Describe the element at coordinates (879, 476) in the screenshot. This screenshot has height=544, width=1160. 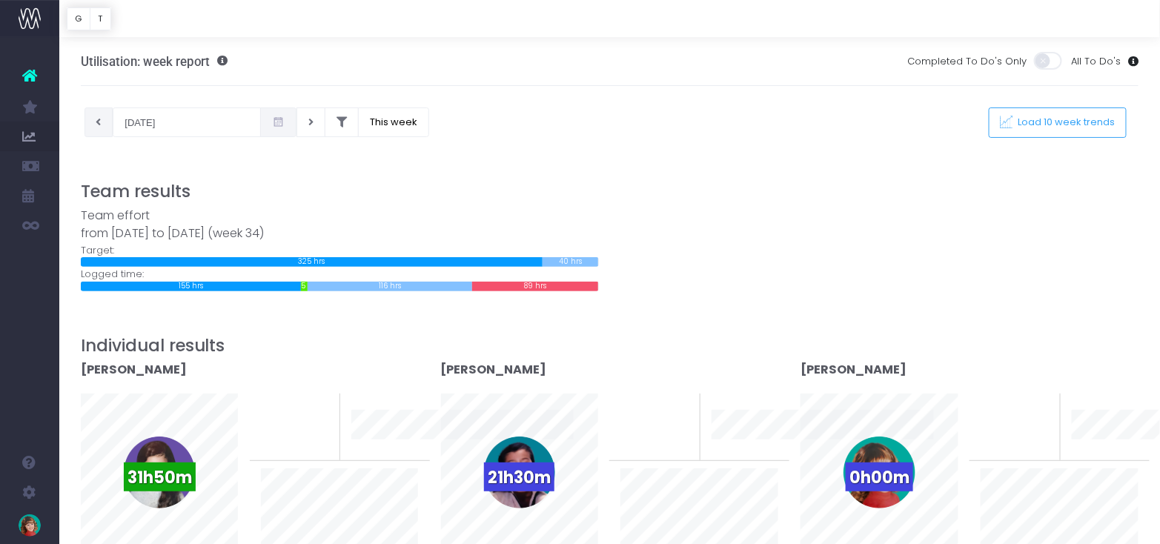
I see `span: 0h00m` at that location.